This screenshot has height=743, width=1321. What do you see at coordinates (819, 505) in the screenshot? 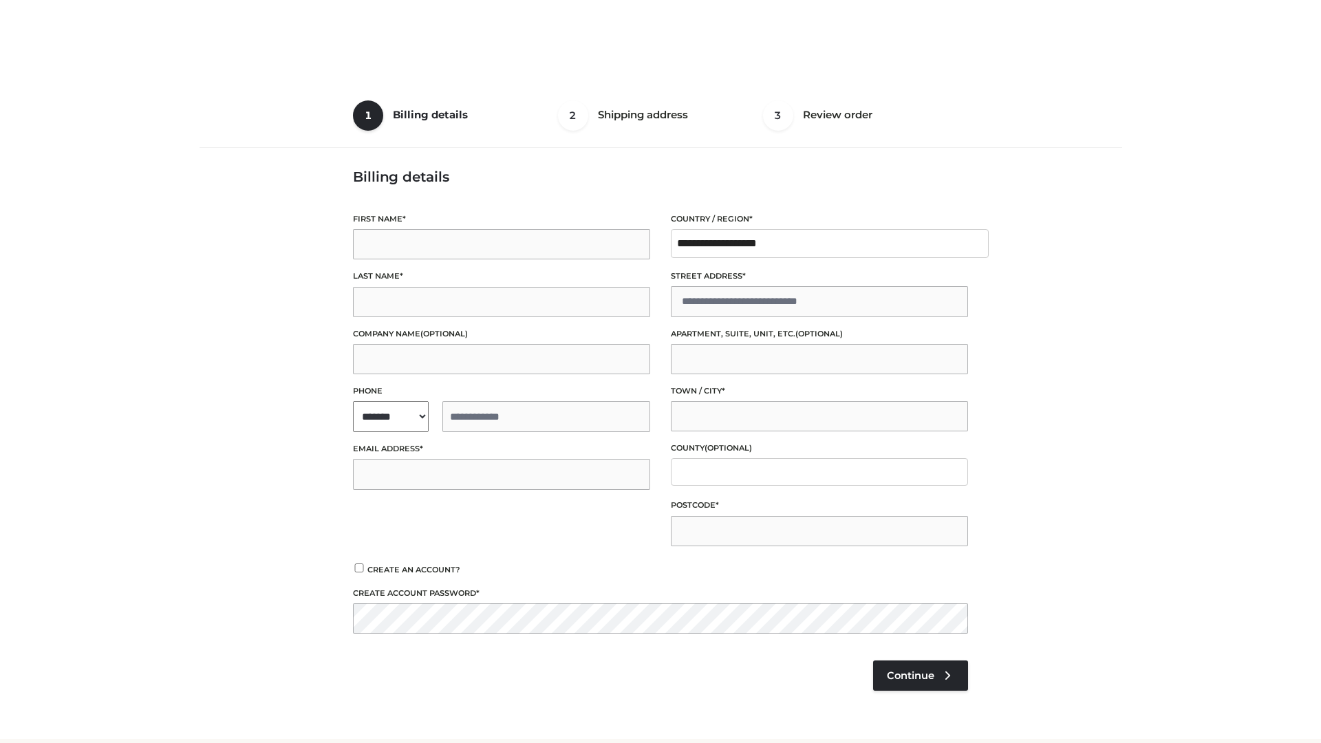
I see `label: Postcode` at bounding box center [819, 505].